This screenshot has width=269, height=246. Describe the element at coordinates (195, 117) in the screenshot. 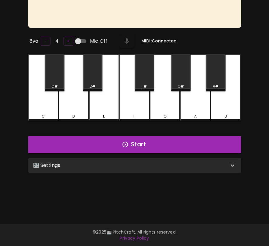

I see `div: A` at that location.